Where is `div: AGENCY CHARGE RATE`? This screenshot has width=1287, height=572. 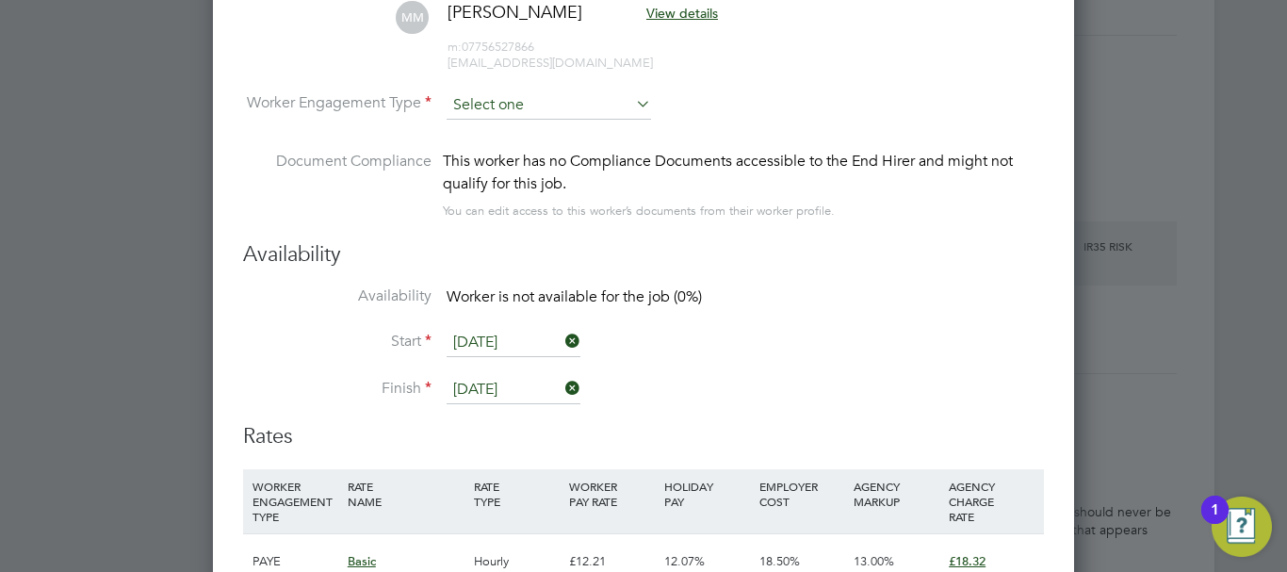 div: AGENCY CHARGE RATE is located at coordinates (991, 501).